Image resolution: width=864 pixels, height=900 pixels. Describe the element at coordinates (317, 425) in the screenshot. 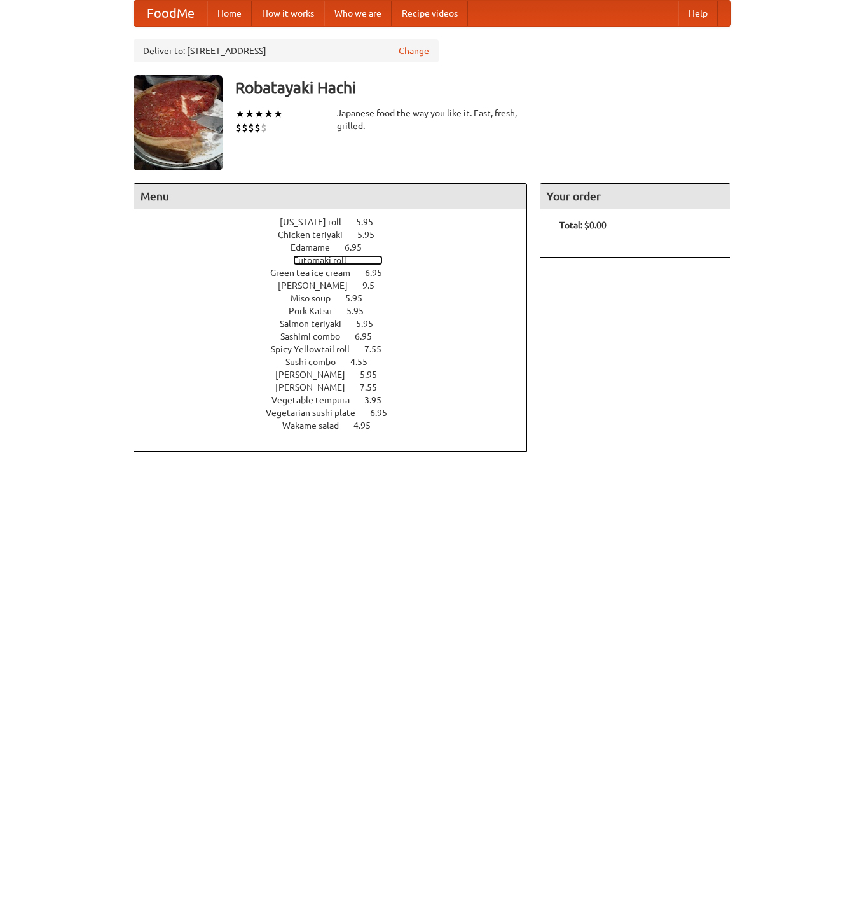

I see `span: Wakame salad` at that location.